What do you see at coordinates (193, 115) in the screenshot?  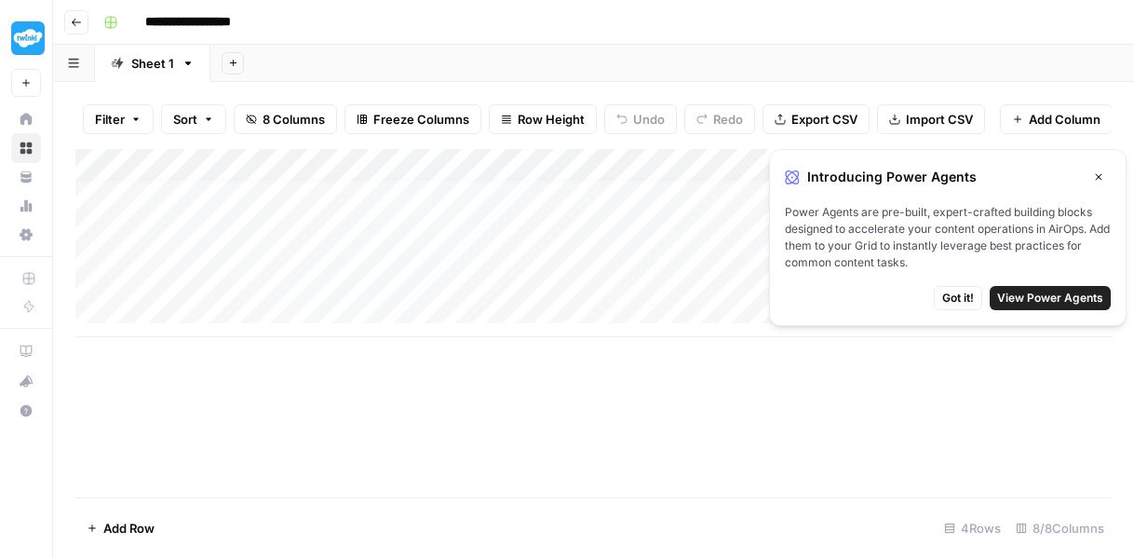 I see `img: tab_keywords_by_traffic_grey.svg` at bounding box center [193, 115].